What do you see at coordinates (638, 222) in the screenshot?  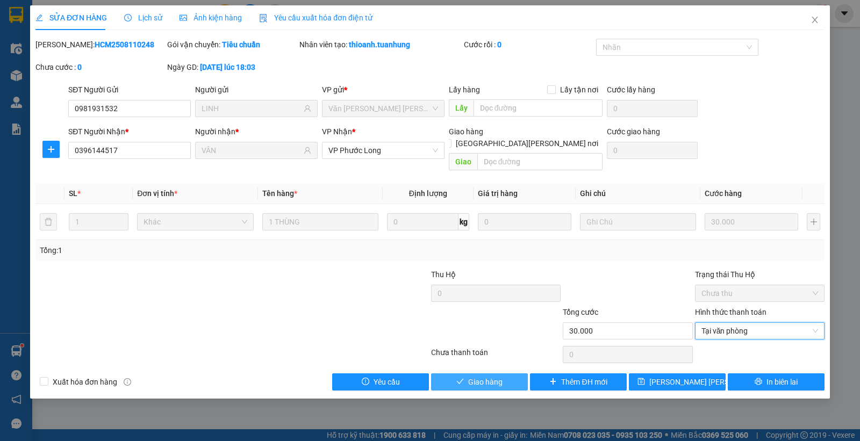 I see `input: Ghi Chú` at bounding box center [638, 222].